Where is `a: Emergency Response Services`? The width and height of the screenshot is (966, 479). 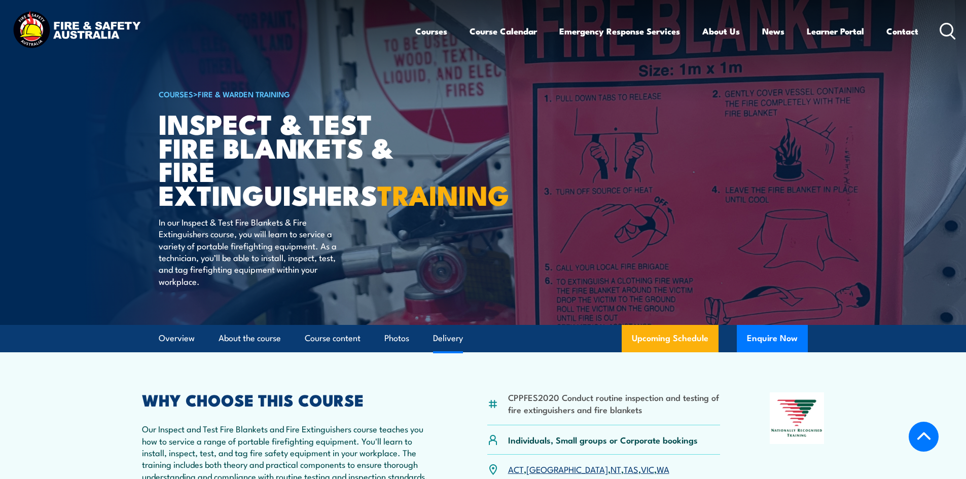 a: Emergency Response Services is located at coordinates (620, 31).